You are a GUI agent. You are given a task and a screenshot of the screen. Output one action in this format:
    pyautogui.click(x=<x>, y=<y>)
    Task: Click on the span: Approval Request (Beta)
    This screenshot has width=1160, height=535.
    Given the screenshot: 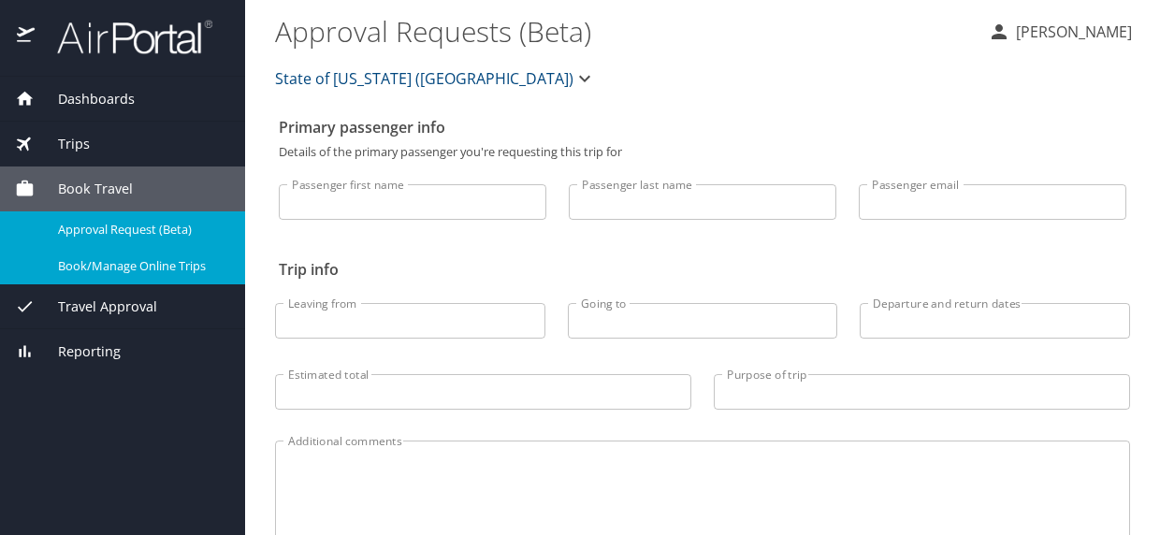 What is the action you would take?
    pyautogui.click(x=140, y=229)
    